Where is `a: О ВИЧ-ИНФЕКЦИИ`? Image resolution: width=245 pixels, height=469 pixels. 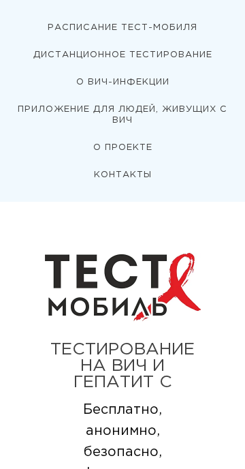
a: О ВИЧ-ИНФЕКЦИИ is located at coordinates (123, 82).